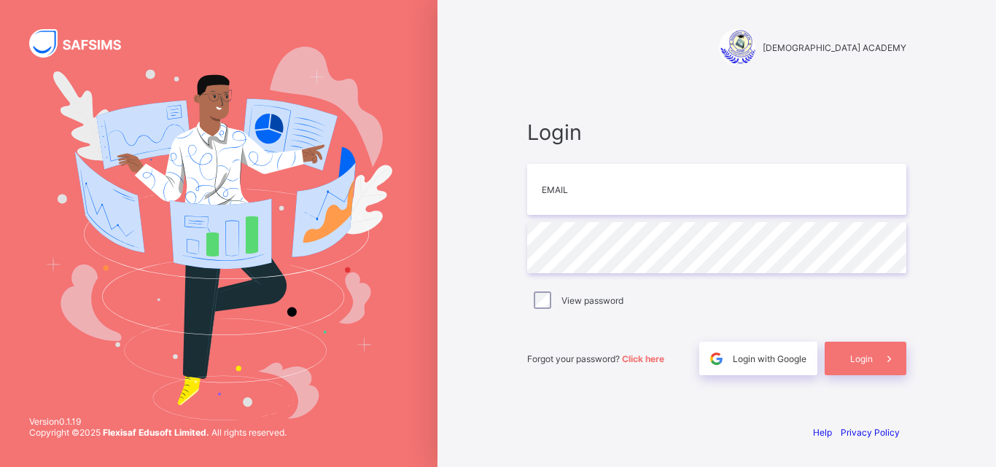  Describe the element at coordinates (643, 359) in the screenshot. I see `span: Click here` at that location.